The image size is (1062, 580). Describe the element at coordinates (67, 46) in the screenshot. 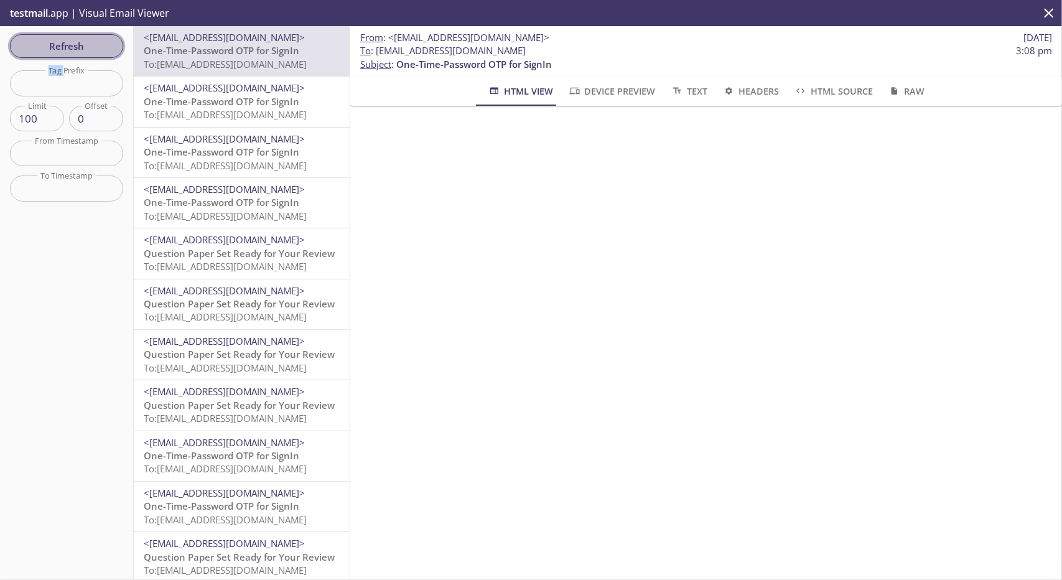

I see `button: Refresh` at that location.